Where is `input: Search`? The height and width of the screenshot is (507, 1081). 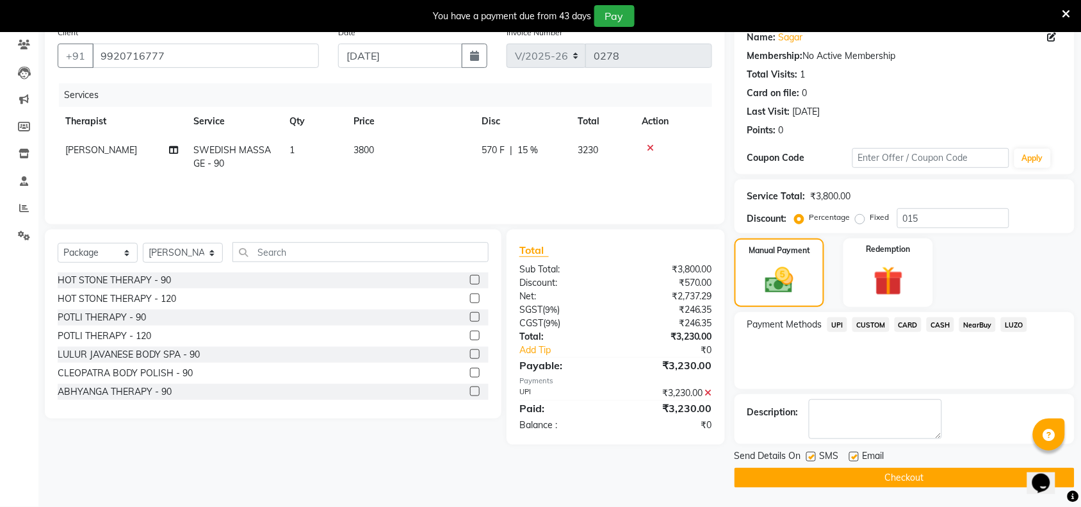
input: Search is located at coordinates (361, 252).